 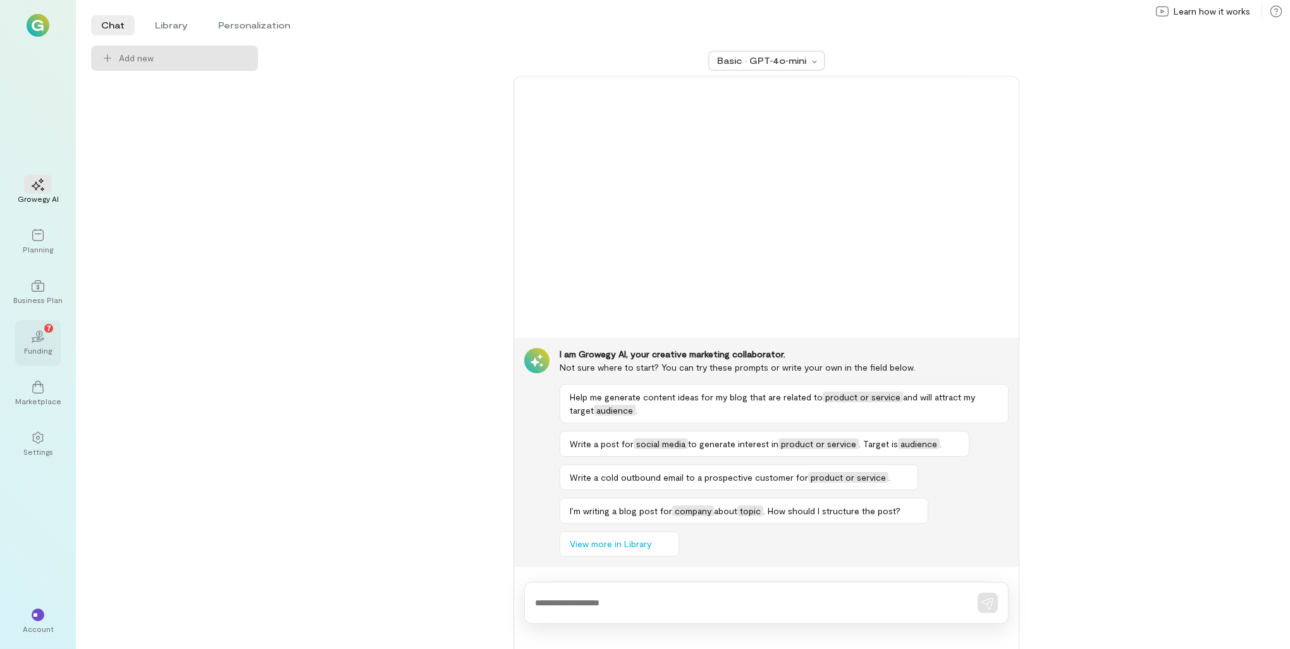 What do you see at coordinates (784, 354) in the screenshot?
I see `div: I am Growegy AI, your creative marketing collaborator.` at bounding box center [784, 354].